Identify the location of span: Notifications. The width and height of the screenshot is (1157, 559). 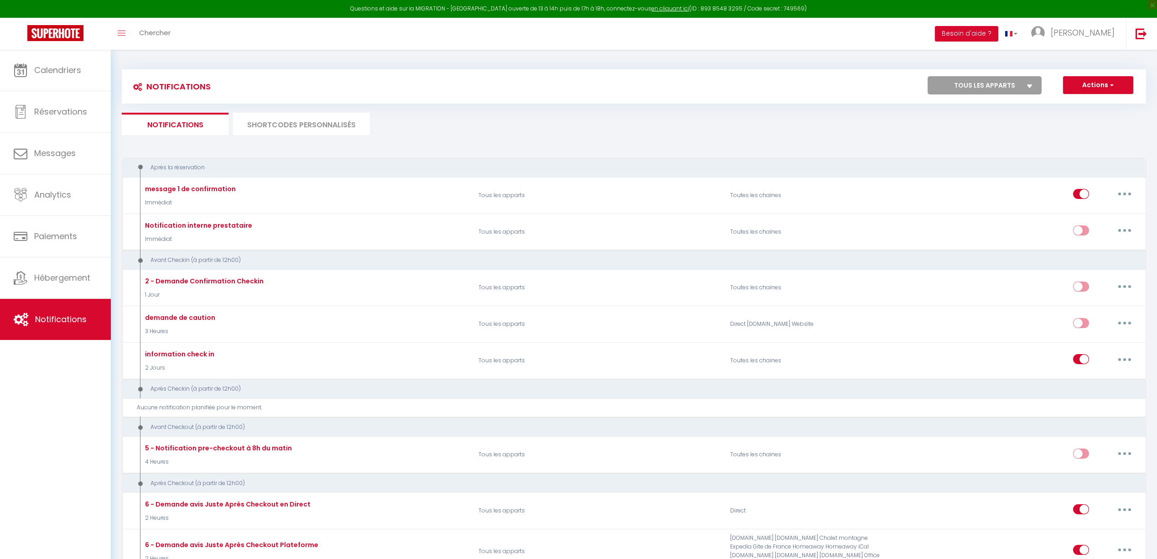
(61, 319).